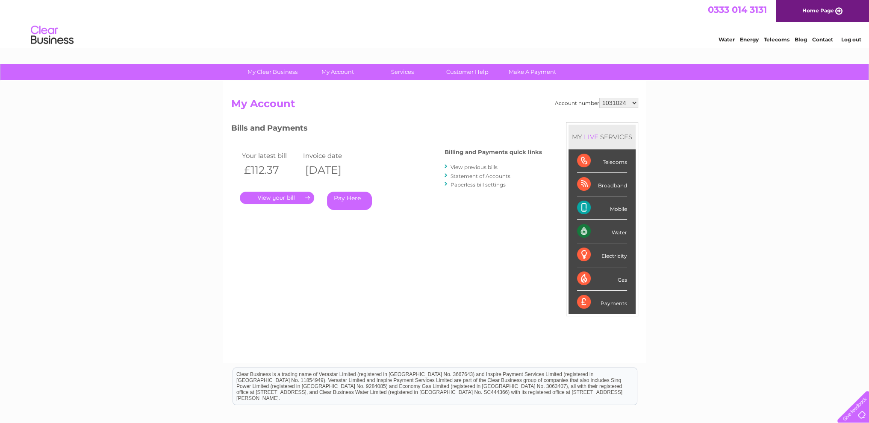 This screenshot has width=869, height=423. I want to click on div: Payments, so click(602, 303).